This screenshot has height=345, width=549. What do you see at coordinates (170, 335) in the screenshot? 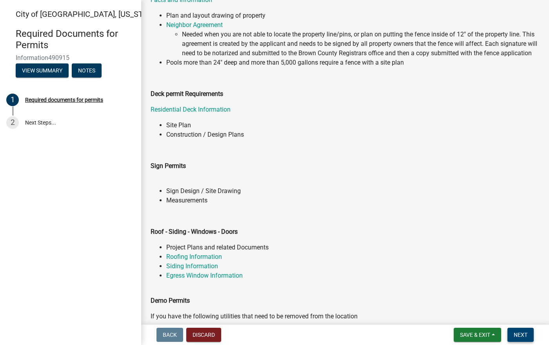
I see `span: Back` at bounding box center [170, 335].